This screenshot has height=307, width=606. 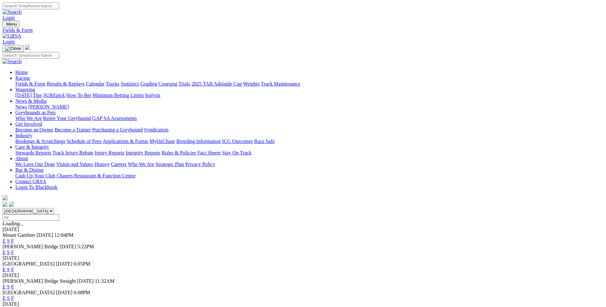 I want to click on a: Industry, so click(x=24, y=135).